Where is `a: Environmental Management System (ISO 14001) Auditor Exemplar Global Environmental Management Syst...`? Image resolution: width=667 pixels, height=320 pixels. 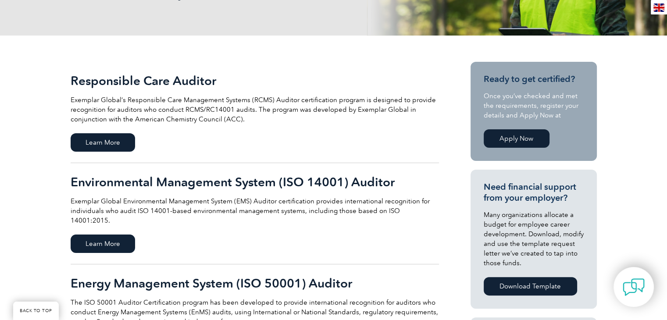 a: Environmental Management System (ISO 14001) Auditor Exemplar Global Environmental Management Syst... is located at coordinates (255, 213).